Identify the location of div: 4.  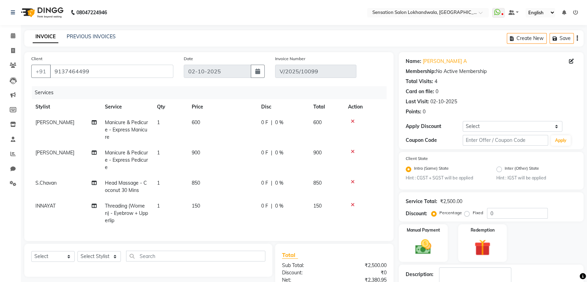
(436, 81).